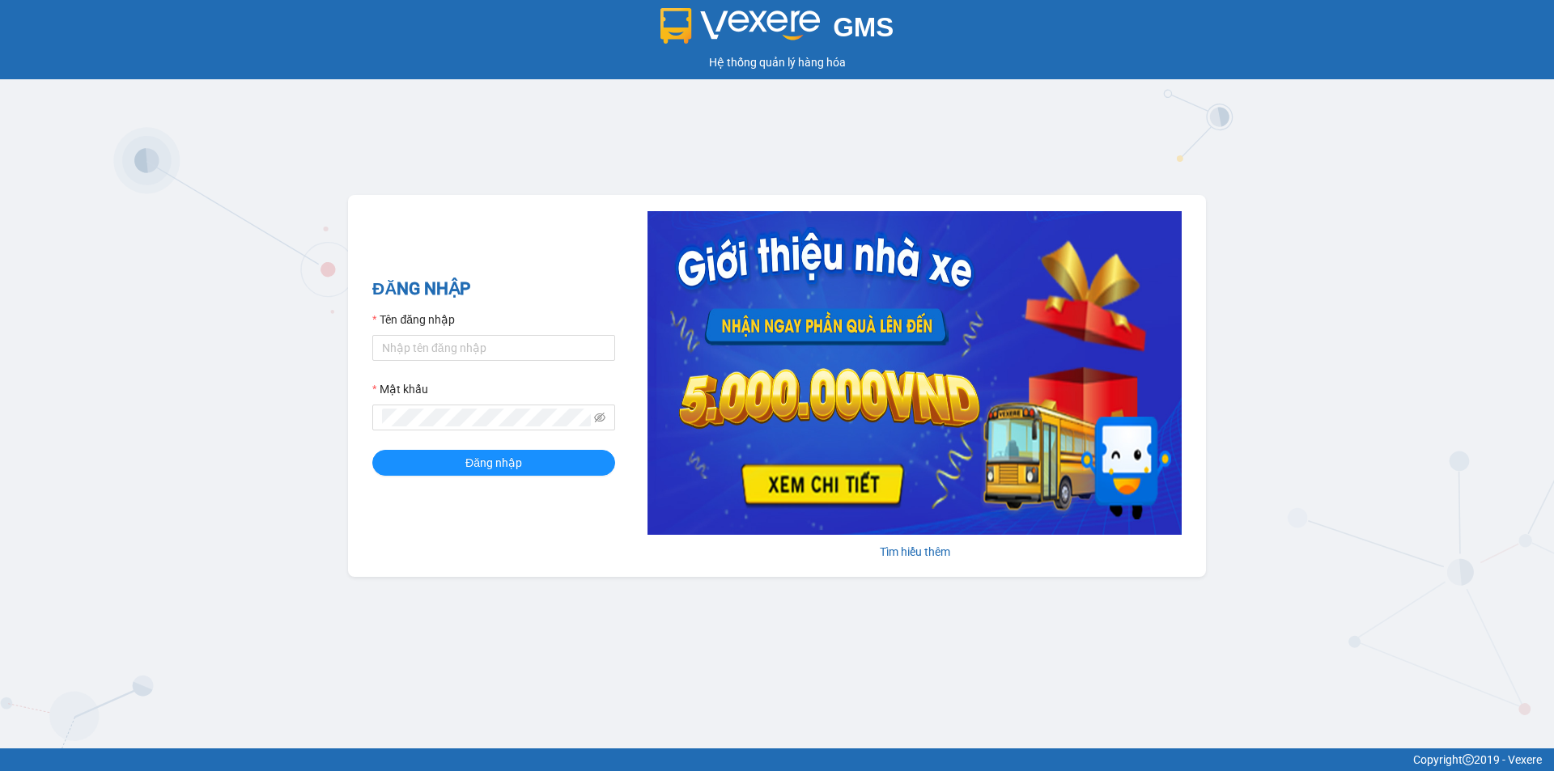  What do you see at coordinates (914, 373) in the screenshot?
I see `img: banner-0` at bounding box center [914, 373].